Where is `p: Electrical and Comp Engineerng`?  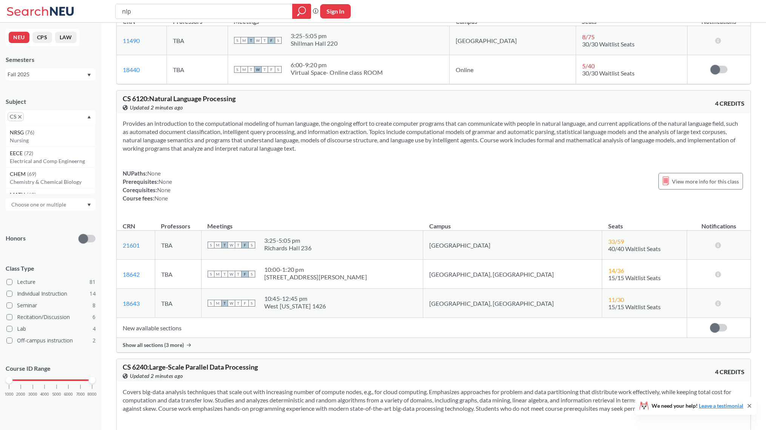 p: Electrical and Comp Engineerng is located at coordinates (52, 161).